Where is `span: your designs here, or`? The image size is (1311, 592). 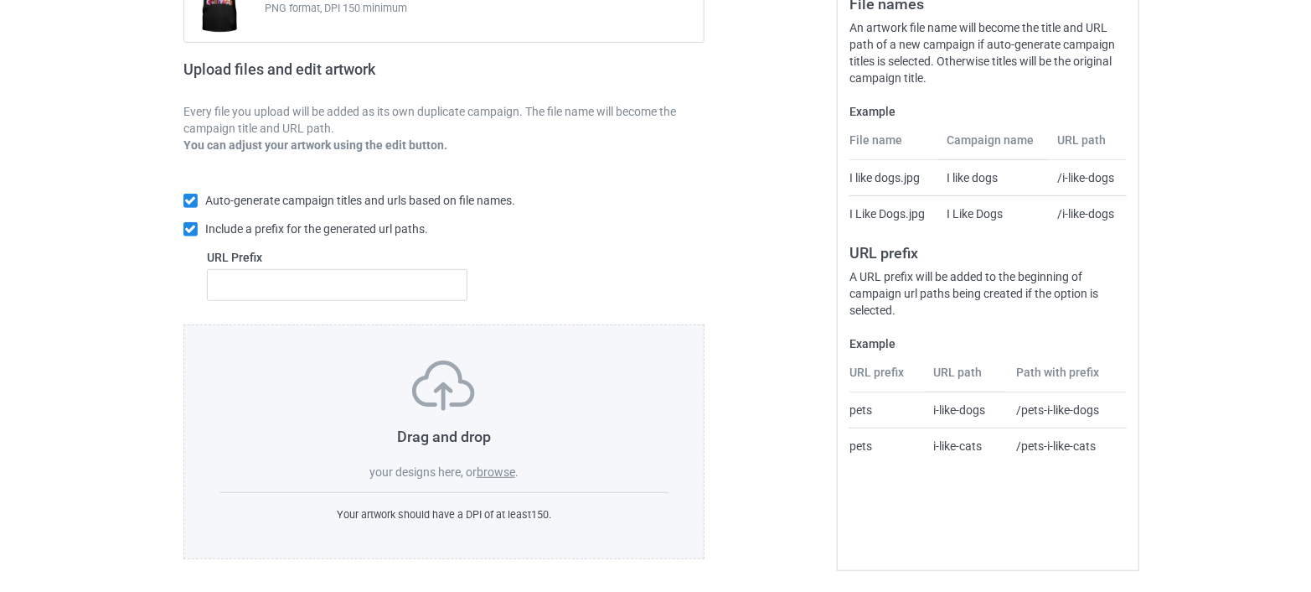 span: your designs here, or is located at coordinates (423, 472).